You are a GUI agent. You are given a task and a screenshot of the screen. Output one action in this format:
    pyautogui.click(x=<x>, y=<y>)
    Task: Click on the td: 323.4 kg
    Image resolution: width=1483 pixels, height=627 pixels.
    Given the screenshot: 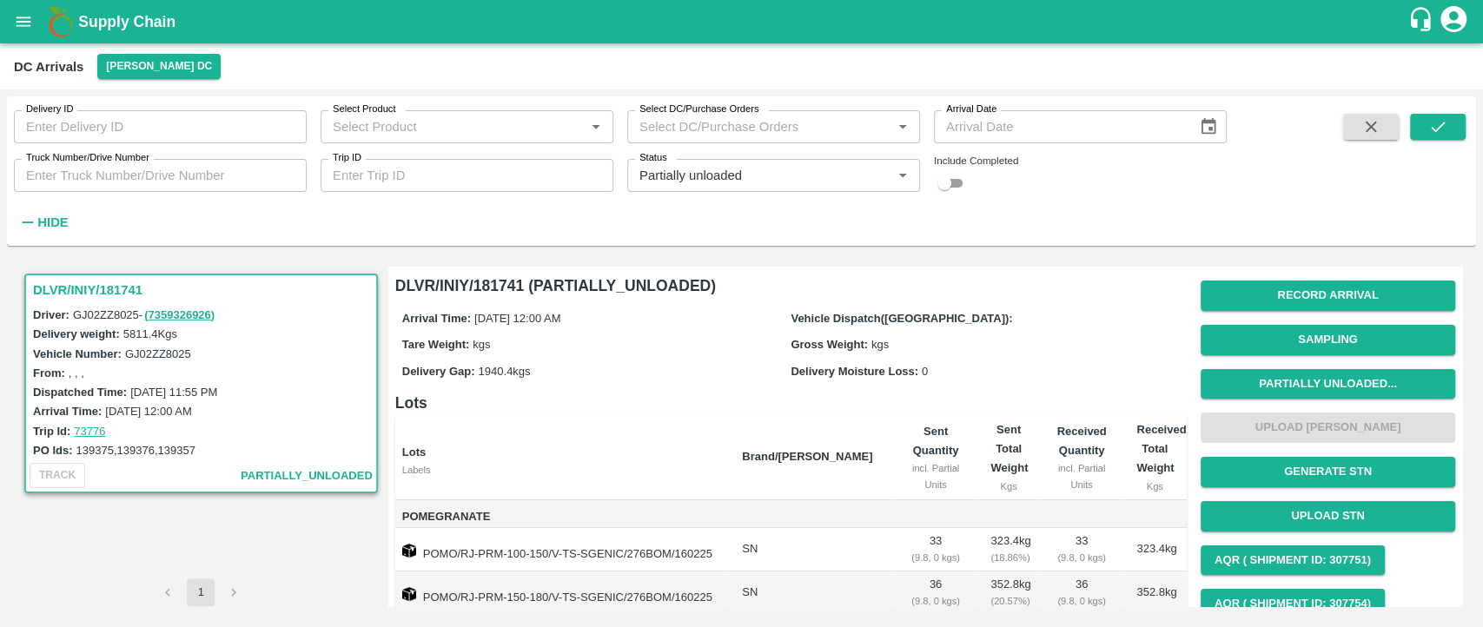 What is the action you would take?
    pyautogui.click(x=1009, y=550)
    